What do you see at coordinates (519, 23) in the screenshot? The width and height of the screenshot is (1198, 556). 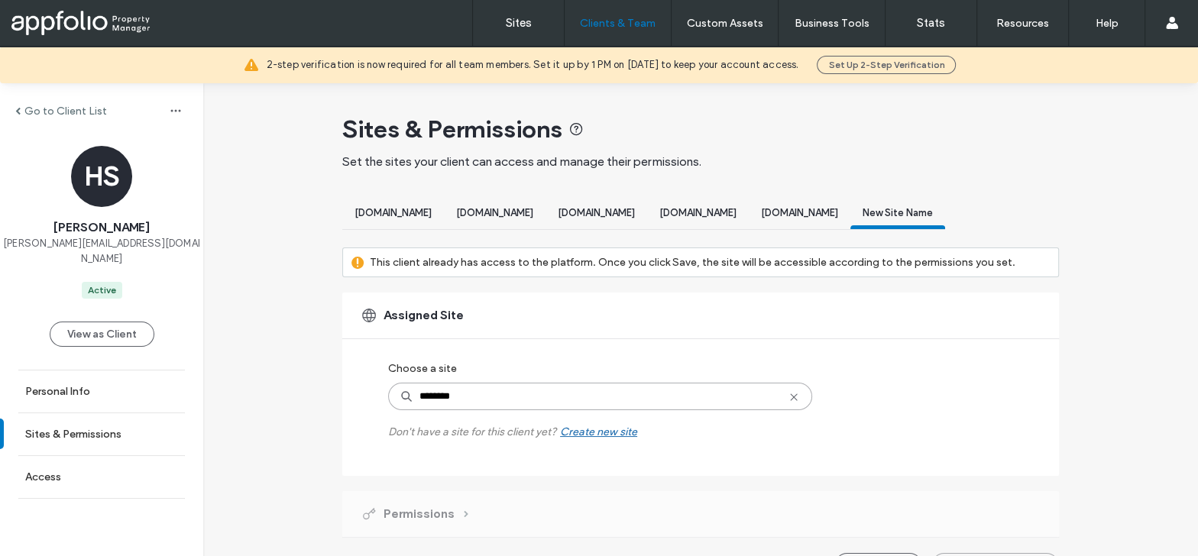 I see `label: Sites` at bounding box center [519, 23].